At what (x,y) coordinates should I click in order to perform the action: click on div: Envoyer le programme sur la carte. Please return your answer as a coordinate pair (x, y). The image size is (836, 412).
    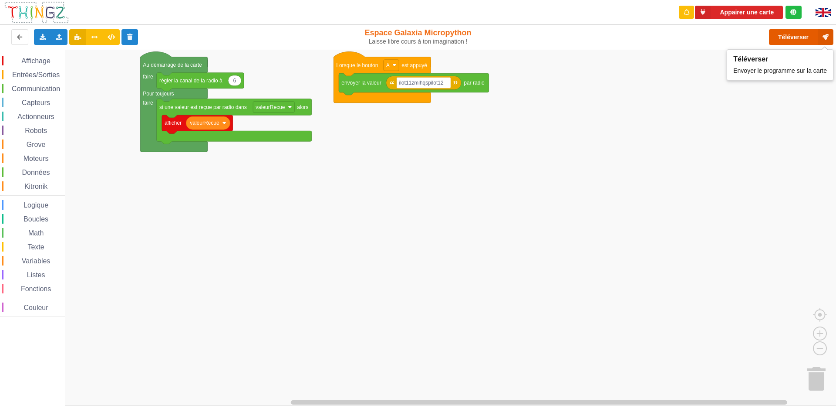
    Looking at the image, I should click on (780, 69).